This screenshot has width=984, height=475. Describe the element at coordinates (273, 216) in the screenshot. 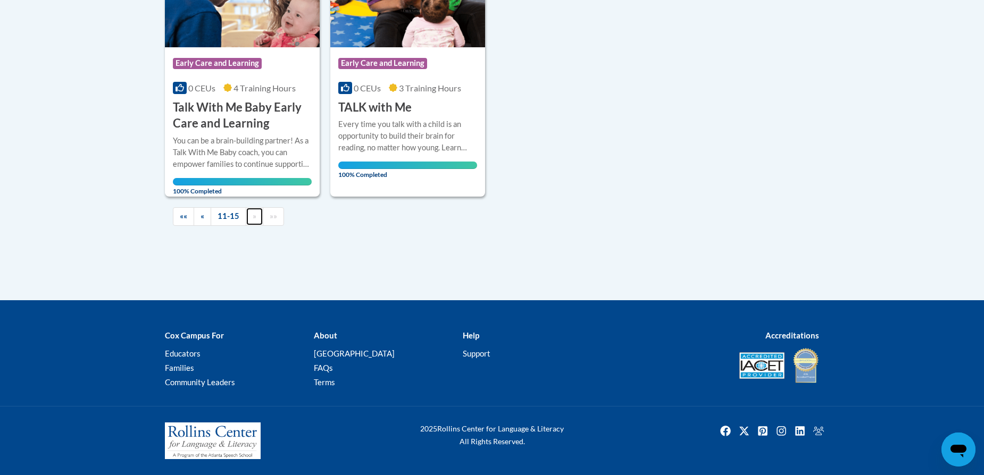

I see `a: End` at that location.